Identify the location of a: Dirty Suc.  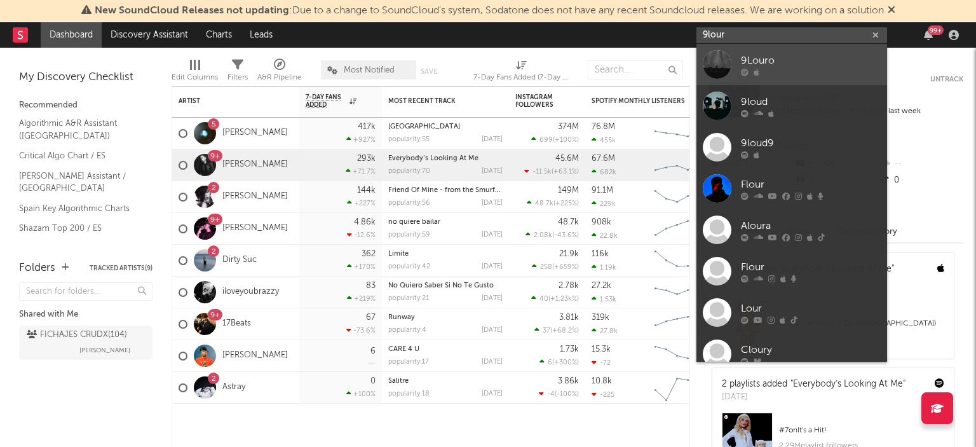
(239, 260).